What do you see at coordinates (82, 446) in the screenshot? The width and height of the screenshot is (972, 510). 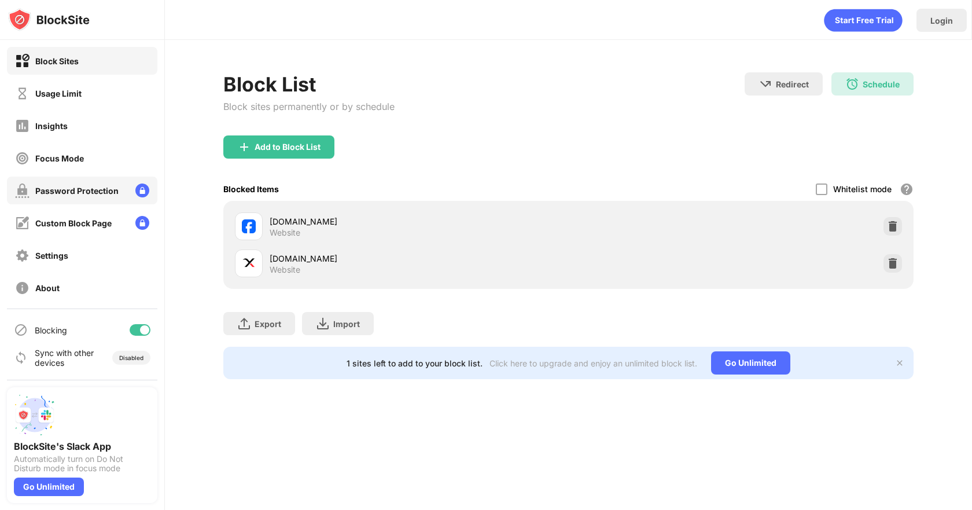 I see `div: BlockSite's Slack App` at bounding box center [82, 446].